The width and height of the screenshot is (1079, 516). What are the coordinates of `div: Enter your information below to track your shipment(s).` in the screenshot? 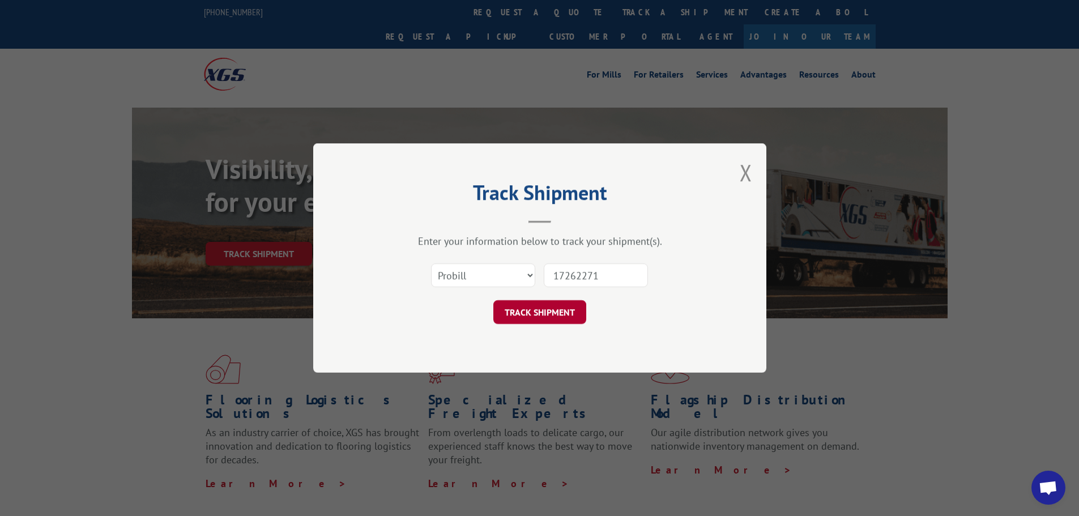 It's located at (540, 241).